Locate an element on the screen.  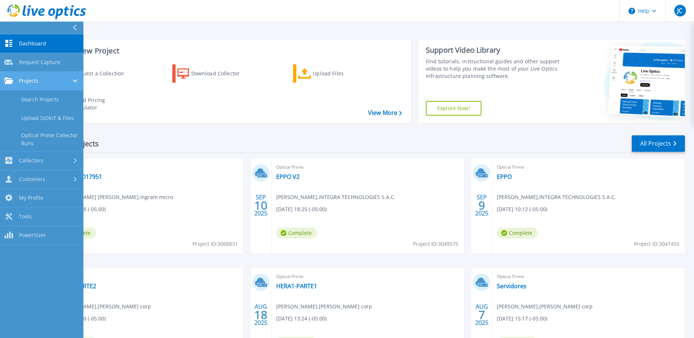
a: View More is located at coordinates (385, 113).